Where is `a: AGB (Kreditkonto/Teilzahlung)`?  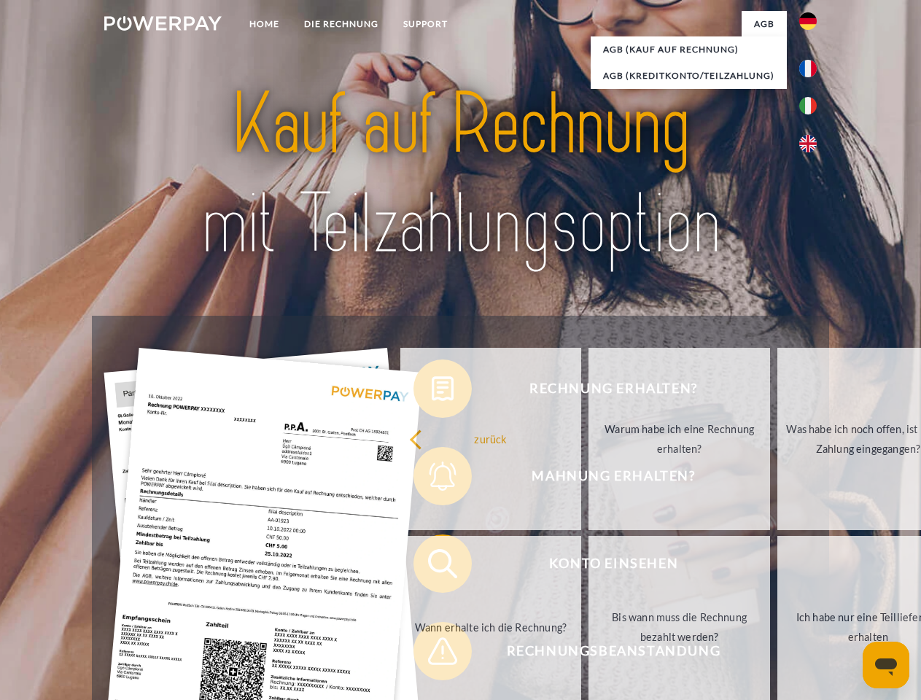
a: AGB (Kreditkonto/Teilzahlung) is located at coordinates (688, 76).